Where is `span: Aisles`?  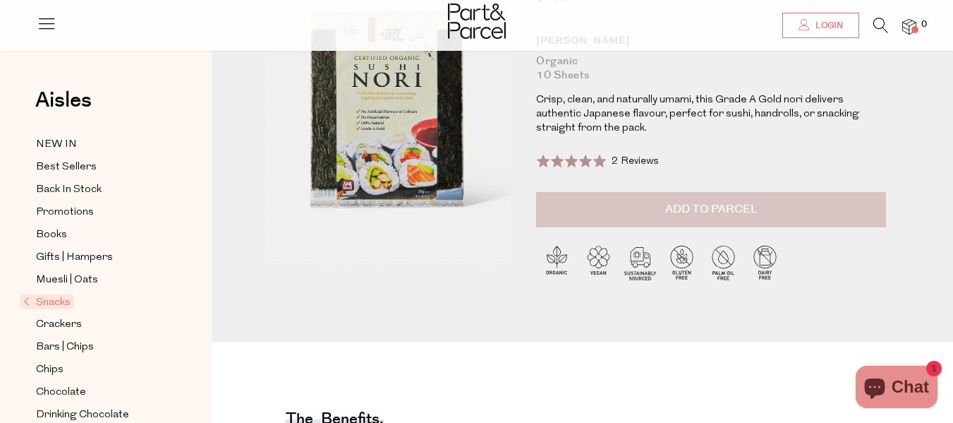
span: Aisles is located at coordinates (64, 100).